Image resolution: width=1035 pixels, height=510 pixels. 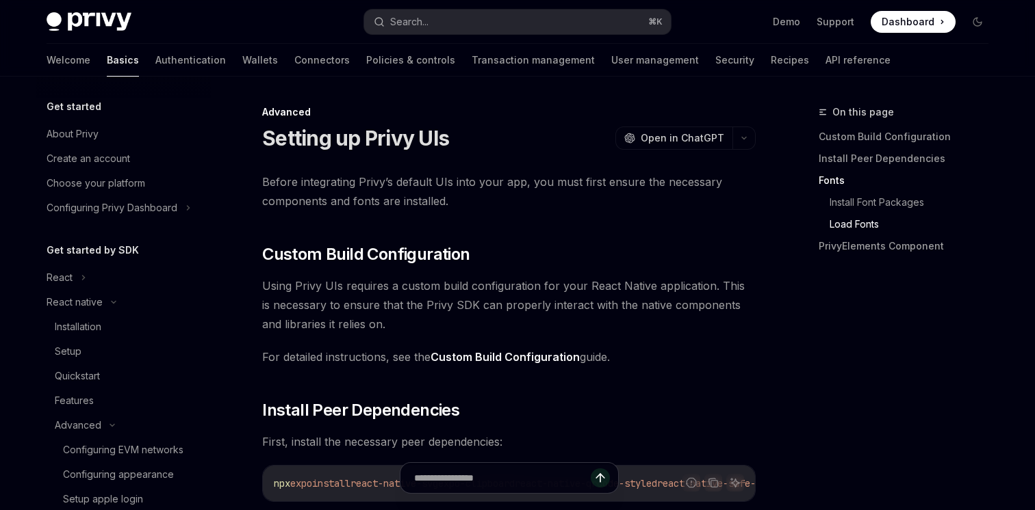 What do you see at coordinates (122, 60) in the screenshot?
I see `a: Basics` at bounding box center [122, 60].